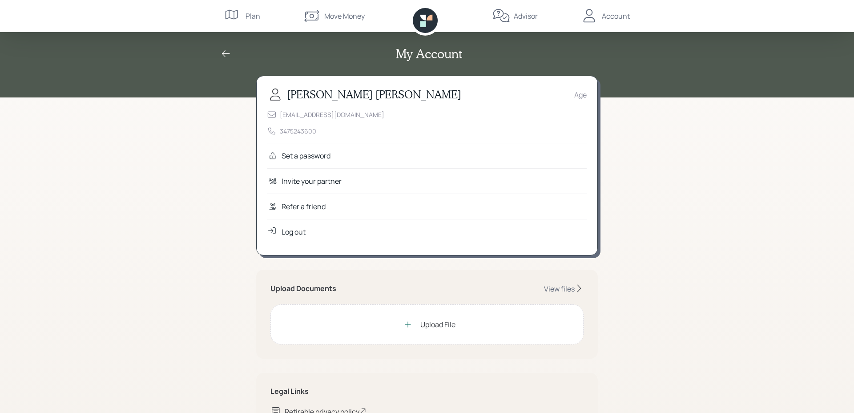 Image resolution: width=854 pixels, height=413 pixels. Describe the element at coordinates (559, 289) in the screenshot. I see `div: View files` at that location.